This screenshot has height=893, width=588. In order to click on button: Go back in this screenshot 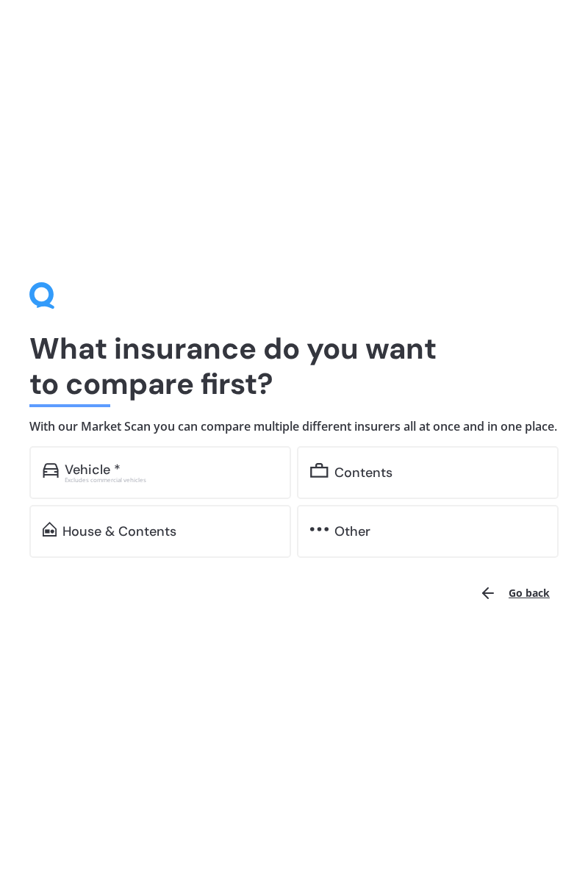, I will do `click(514, 593)`.